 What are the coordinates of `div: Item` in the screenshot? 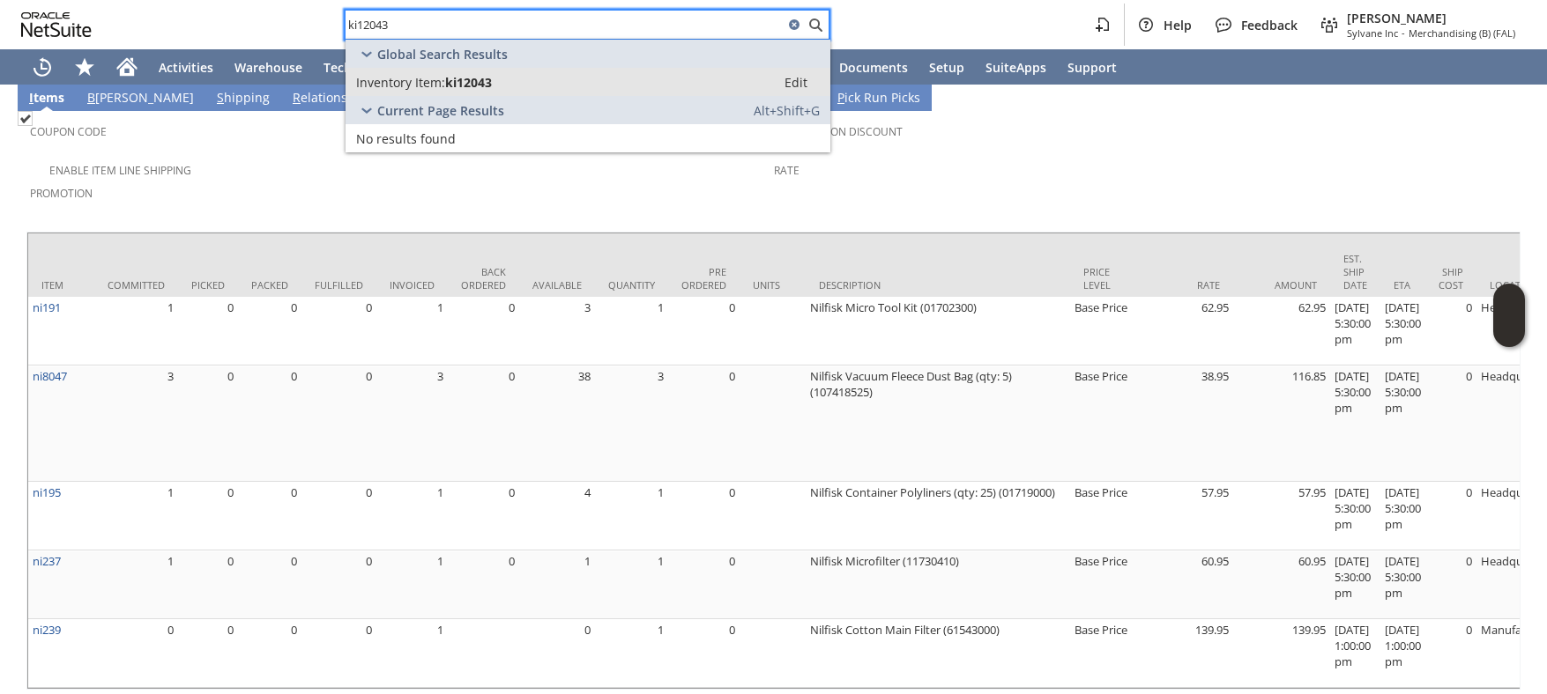 It's located at (61, 285).